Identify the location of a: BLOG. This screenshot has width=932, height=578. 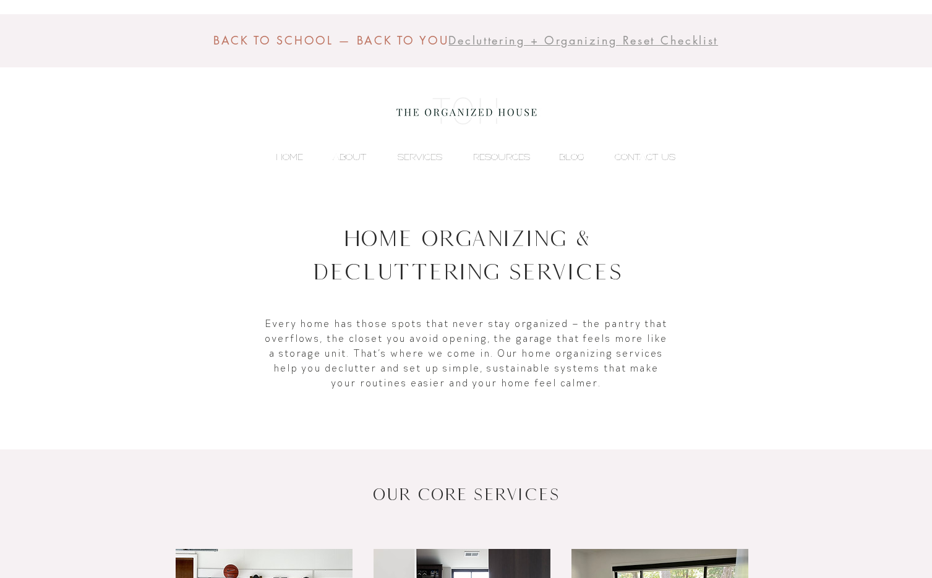
(564, 157).